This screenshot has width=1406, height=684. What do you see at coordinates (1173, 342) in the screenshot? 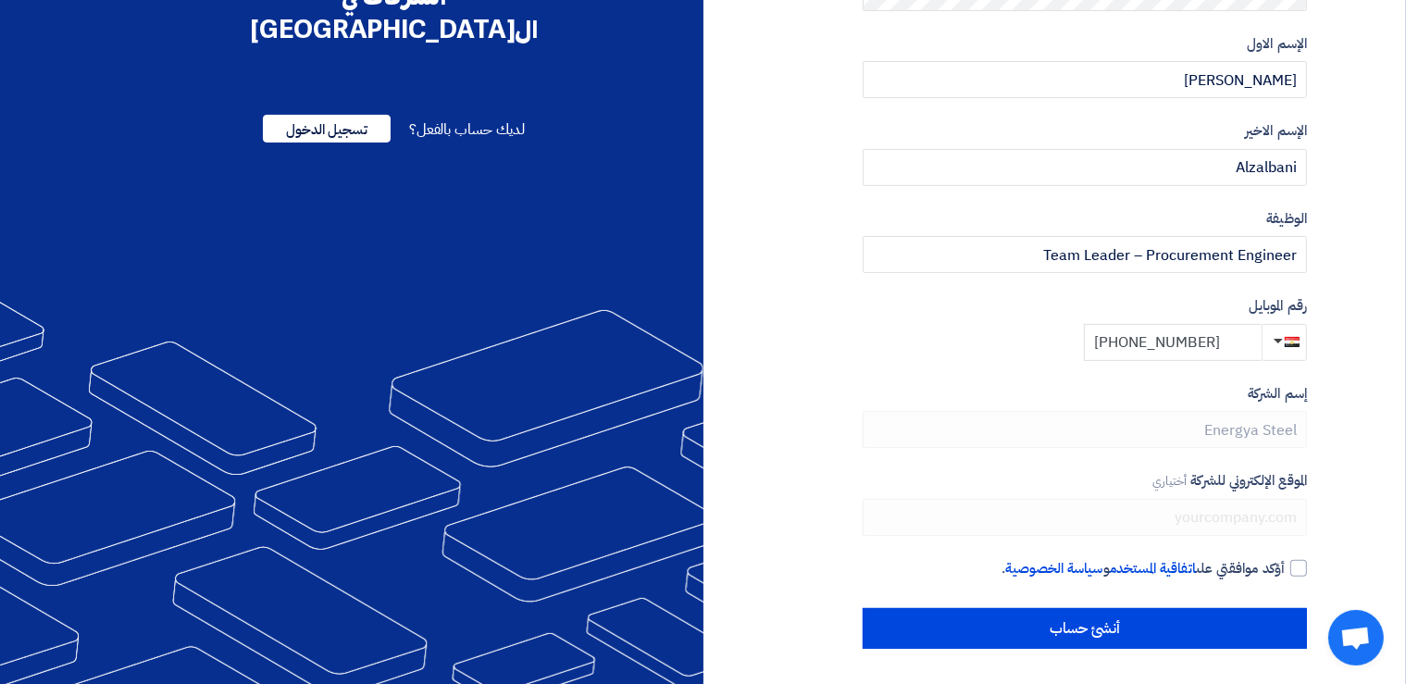
I see `input: أدخل رقم الموبايل ...` at bounding box center [1173, 342].